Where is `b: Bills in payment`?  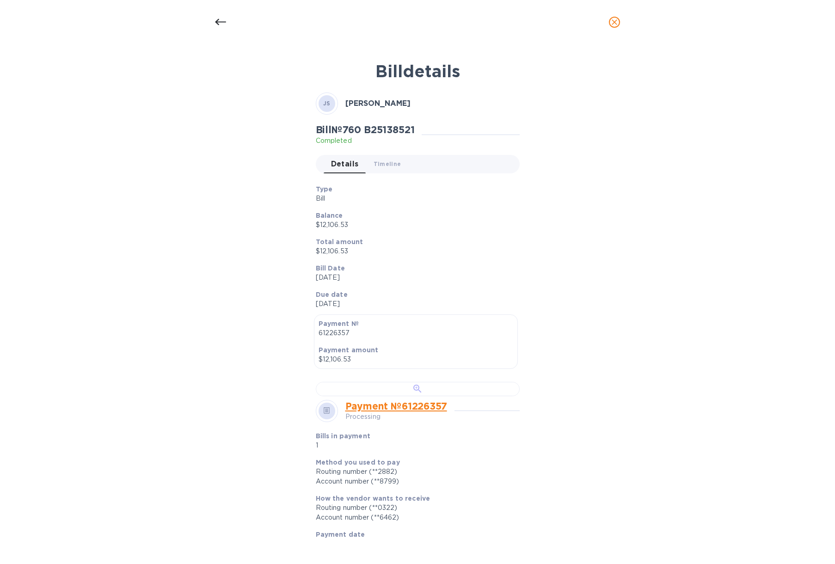 b: Bills in payment is located at coordinates (343, 436).